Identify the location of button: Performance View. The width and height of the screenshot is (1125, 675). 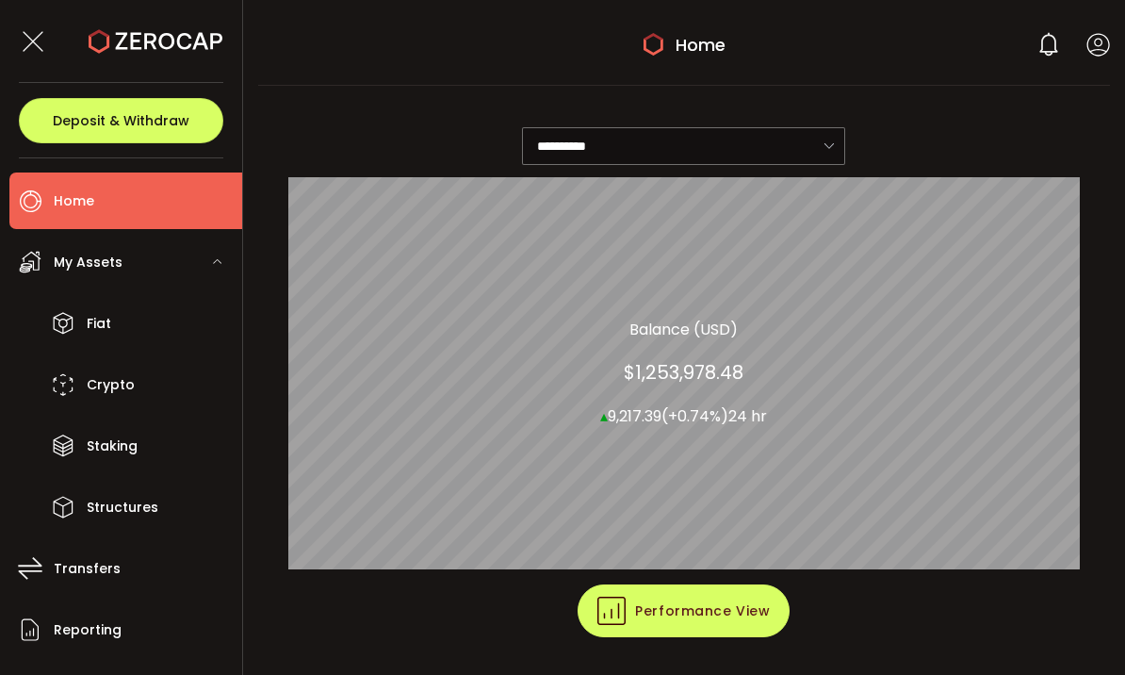
(683, 610).